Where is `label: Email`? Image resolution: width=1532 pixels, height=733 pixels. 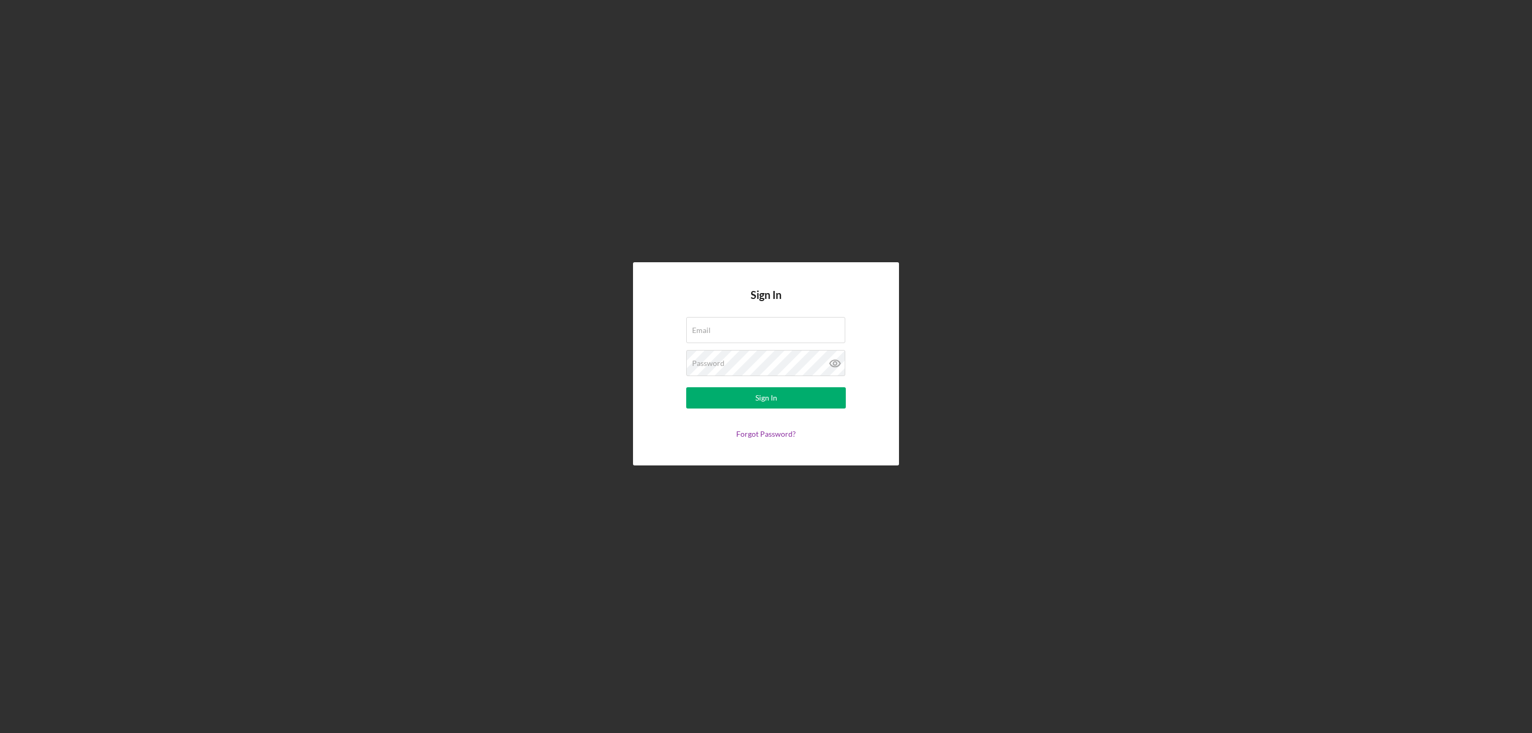
label: Email is located at coordinates (701, 330).